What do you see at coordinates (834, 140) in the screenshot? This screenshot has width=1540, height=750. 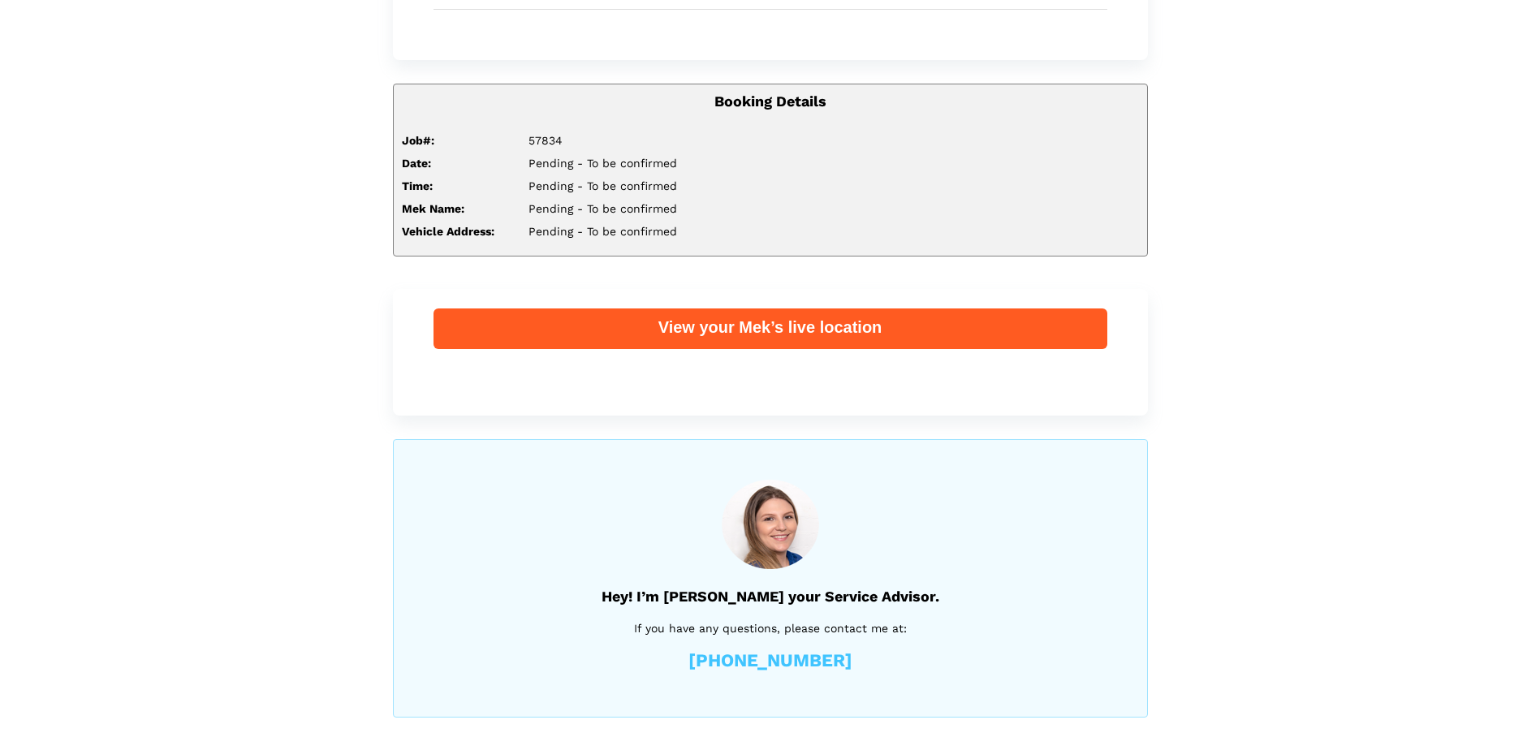 I see `div: 57834` at bounding box center [834, 140].